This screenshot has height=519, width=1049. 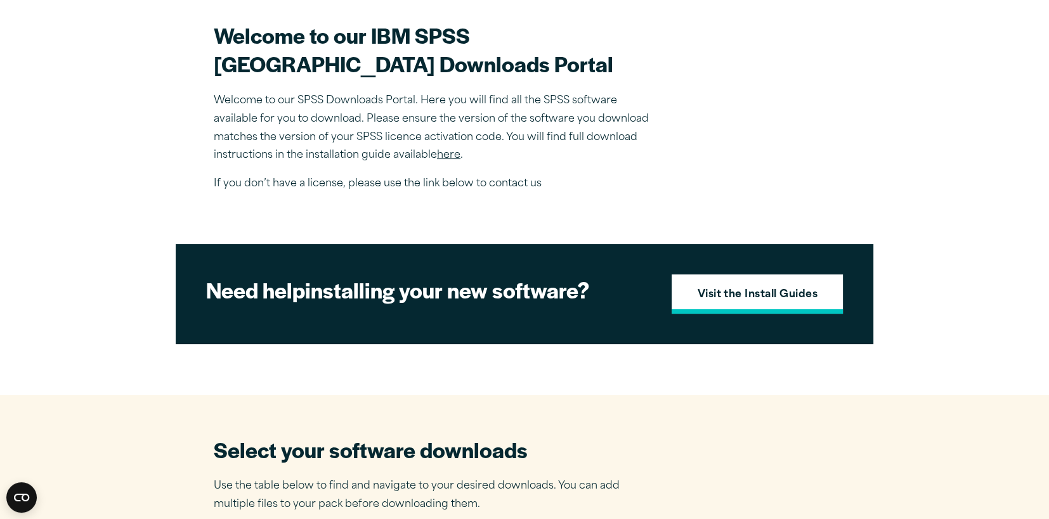 What do you see at coordinates (757, 295) in the screenshot?
I see `strong: Visit the Install Guides` at bounding box center [757, 295].